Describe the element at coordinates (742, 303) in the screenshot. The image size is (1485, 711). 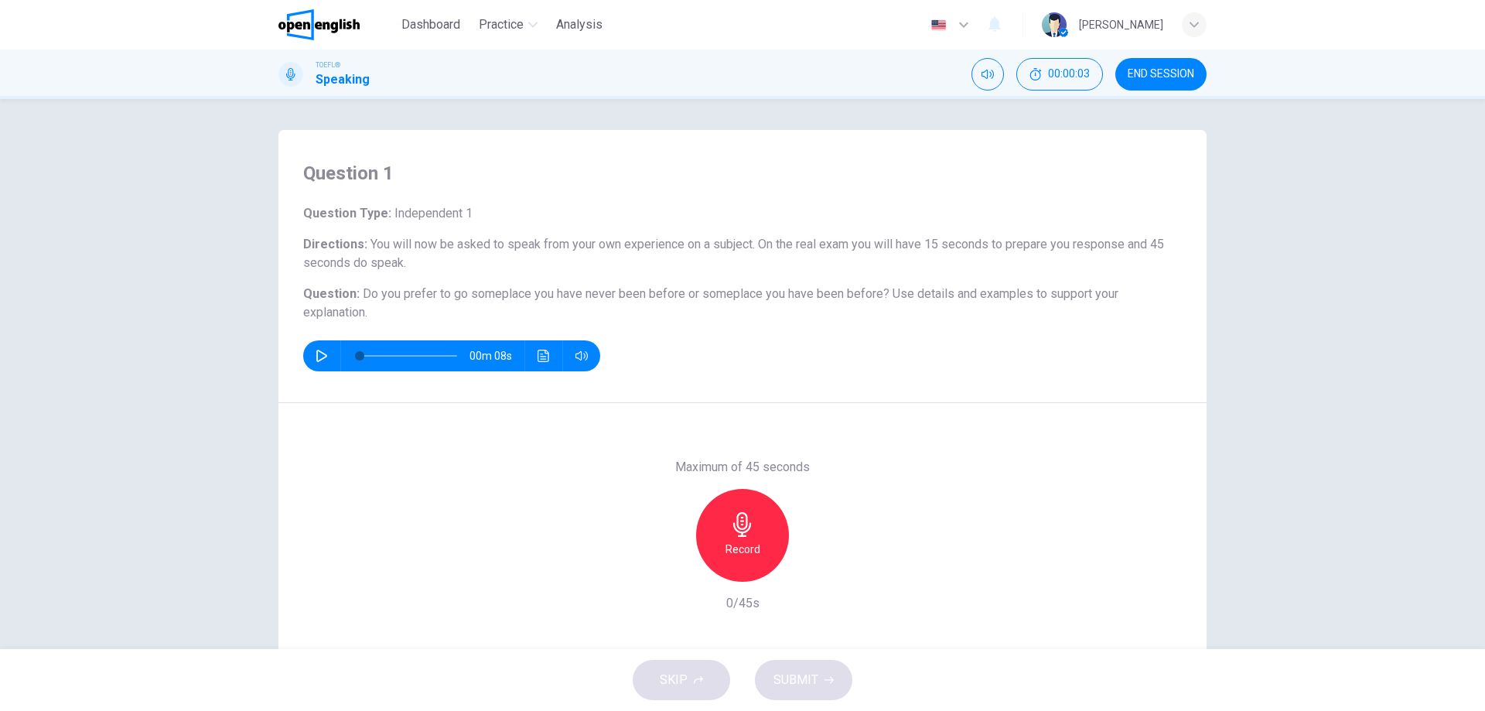
I see `h6: Question :` at that location.